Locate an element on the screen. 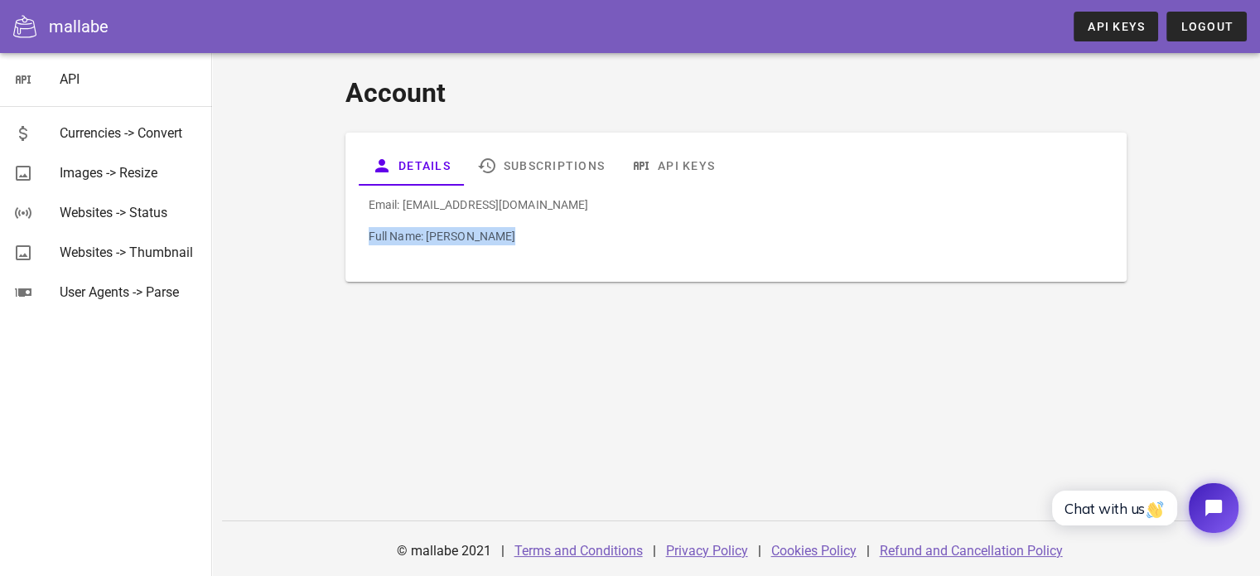 The image size is (1260, 576). button: Logout is located at coordinates (1206, 27).